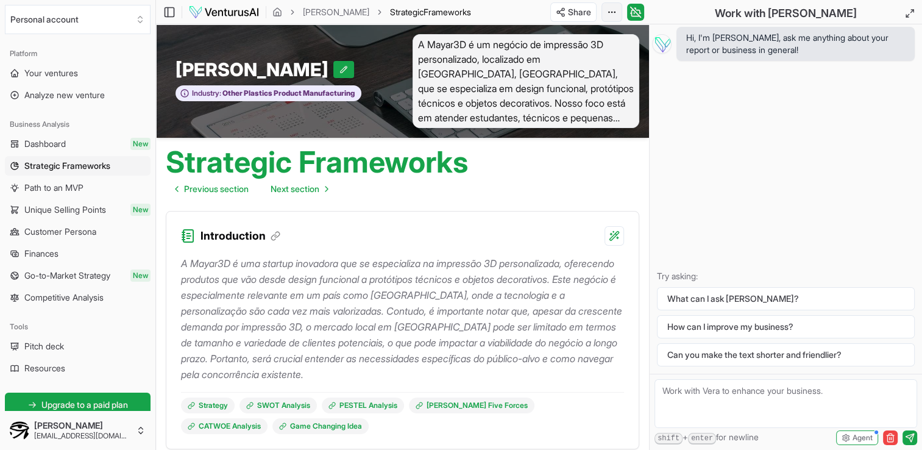 Image resolution: width=922 pixels, height=450 pixels. Describe the element at coordinates (77, 73) in the screenshot. I see `a: Your ventures` at that location.